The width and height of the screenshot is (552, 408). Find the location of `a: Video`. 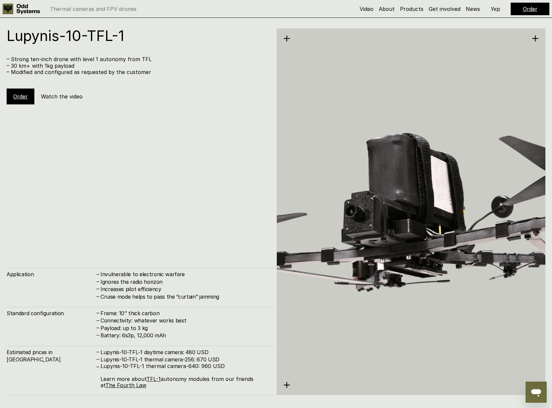

a: Video is located at coordinates (367, 9).